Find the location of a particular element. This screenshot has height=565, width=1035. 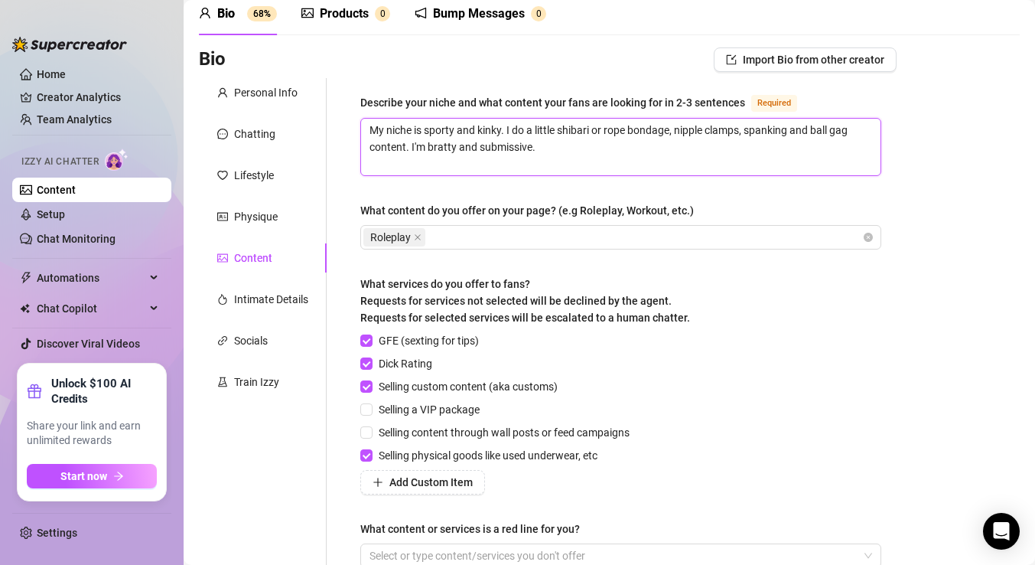

button: Add Custom Item is located at coordinates (422, 482).